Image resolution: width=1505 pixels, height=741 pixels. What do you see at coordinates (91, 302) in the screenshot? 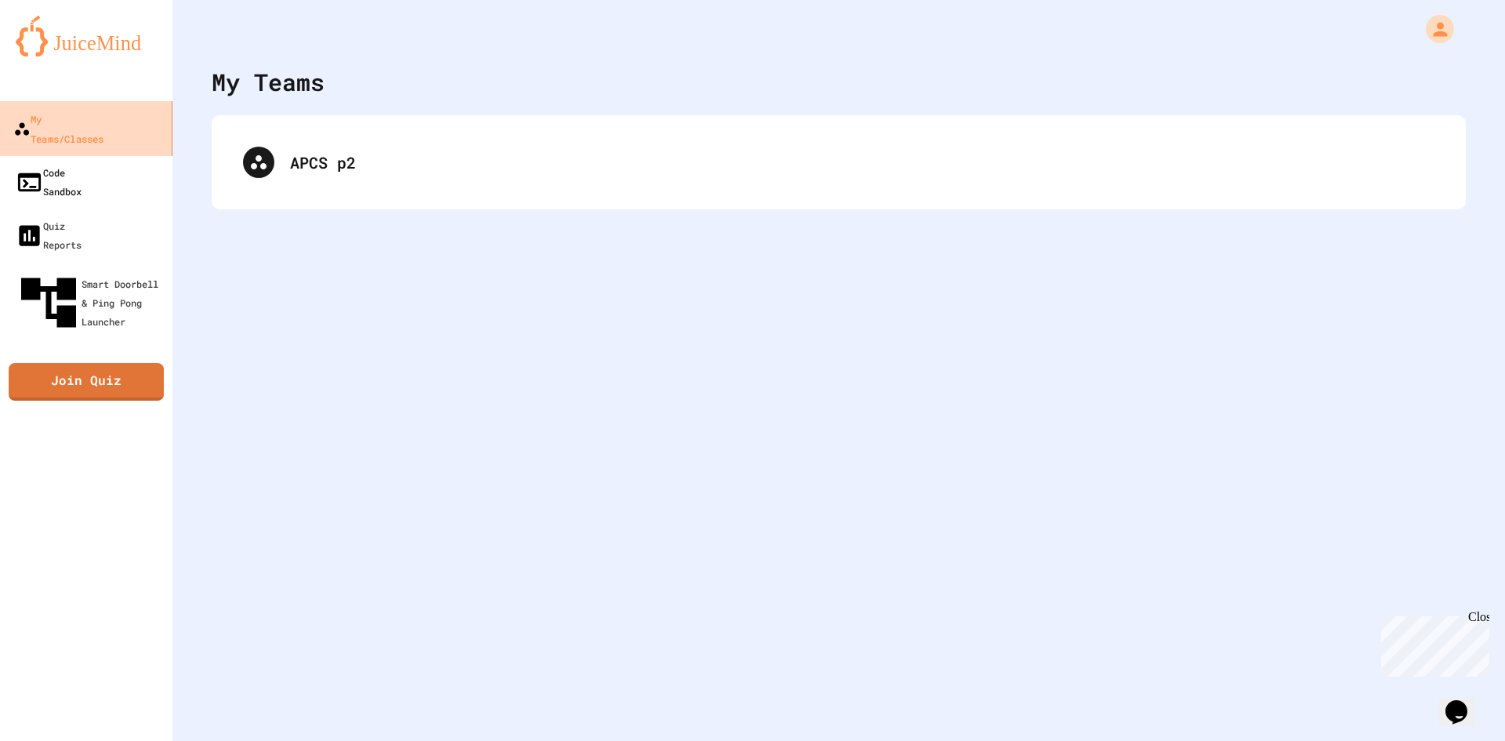
I see `div: Smart Doorbell & Ping Pong Launcher` at bounding box center [91, 302].